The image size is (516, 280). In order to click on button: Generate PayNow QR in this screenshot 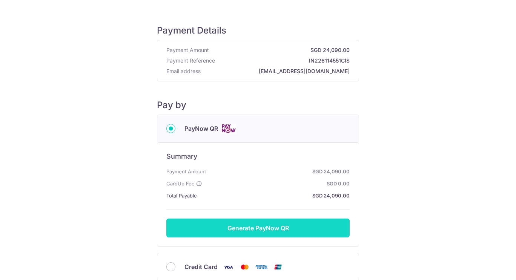, I will do `click(258, 228)`.